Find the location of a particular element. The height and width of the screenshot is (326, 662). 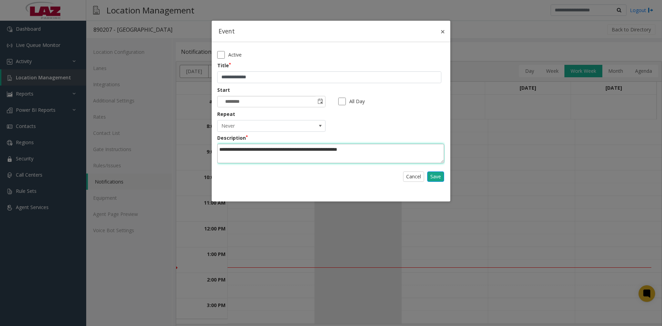

span: Active is located at coordinates (235, 55).